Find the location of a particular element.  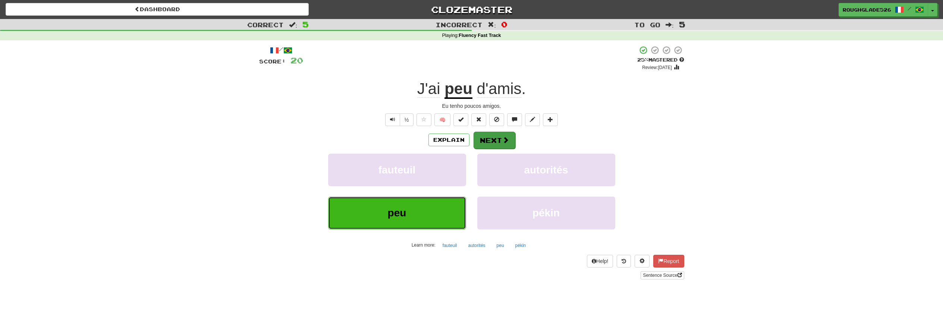

button: Help! is located at coordinates (600, 261).